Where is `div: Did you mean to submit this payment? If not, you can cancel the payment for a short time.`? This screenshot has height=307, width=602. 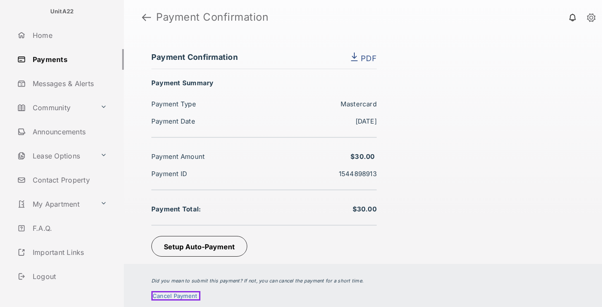
div: Did you mean to submit this payment? If not, you can cancel the payment for a short time. is located at coordinates (363, 280).